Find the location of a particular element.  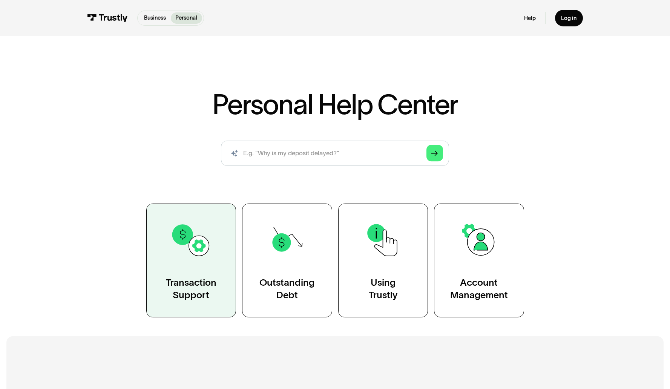

div: Log in is located at coordinates (568, 18).